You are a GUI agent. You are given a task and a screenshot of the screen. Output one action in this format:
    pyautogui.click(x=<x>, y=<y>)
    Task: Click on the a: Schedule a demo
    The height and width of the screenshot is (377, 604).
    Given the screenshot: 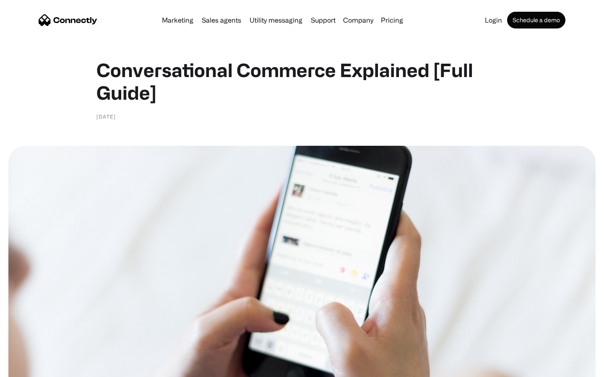 What is the action you would take?
    pyautogui.click(x=536, y=20)
    